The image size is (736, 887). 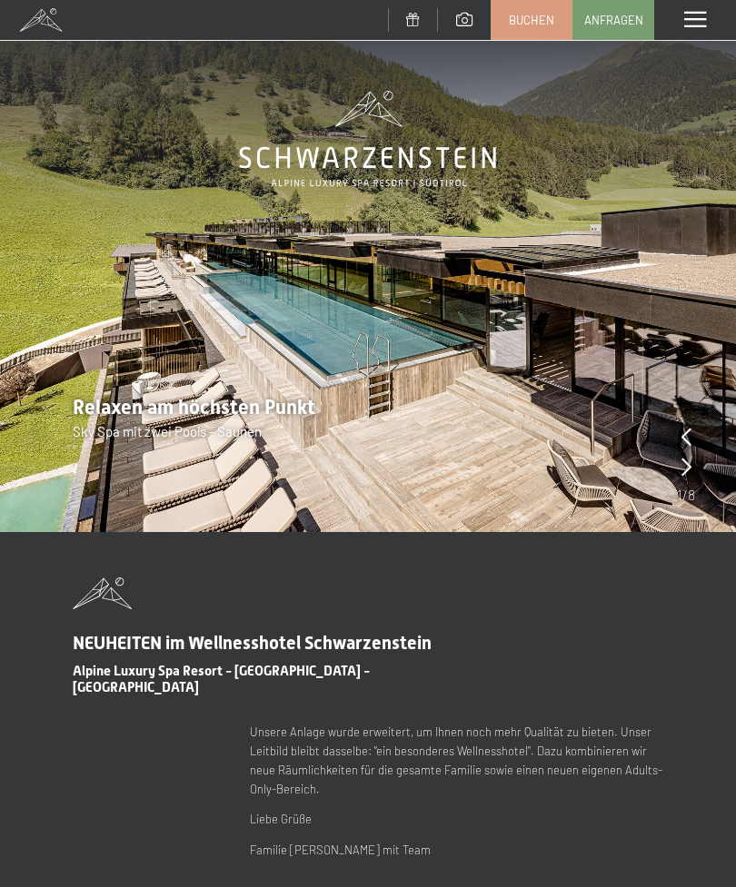 I want to click on a: Anfragen, so click(x=613, y=20).